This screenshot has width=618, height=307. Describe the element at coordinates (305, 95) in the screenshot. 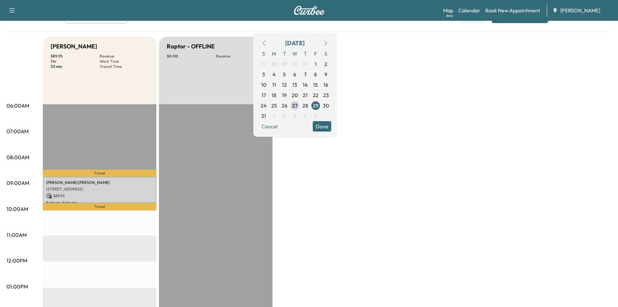

I see `span: 21` at that location.